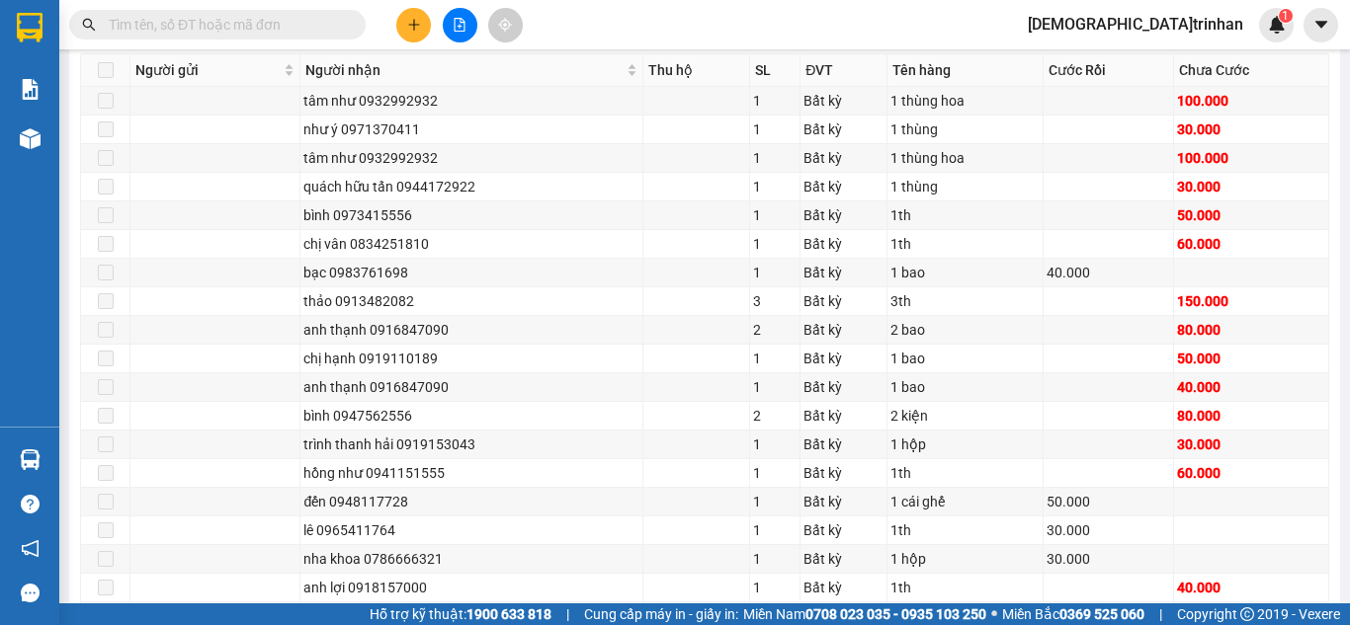  What do you see at coordinates (505, 25) in the screenshot?
I see `button: aim` at bounding box center [505, 25].